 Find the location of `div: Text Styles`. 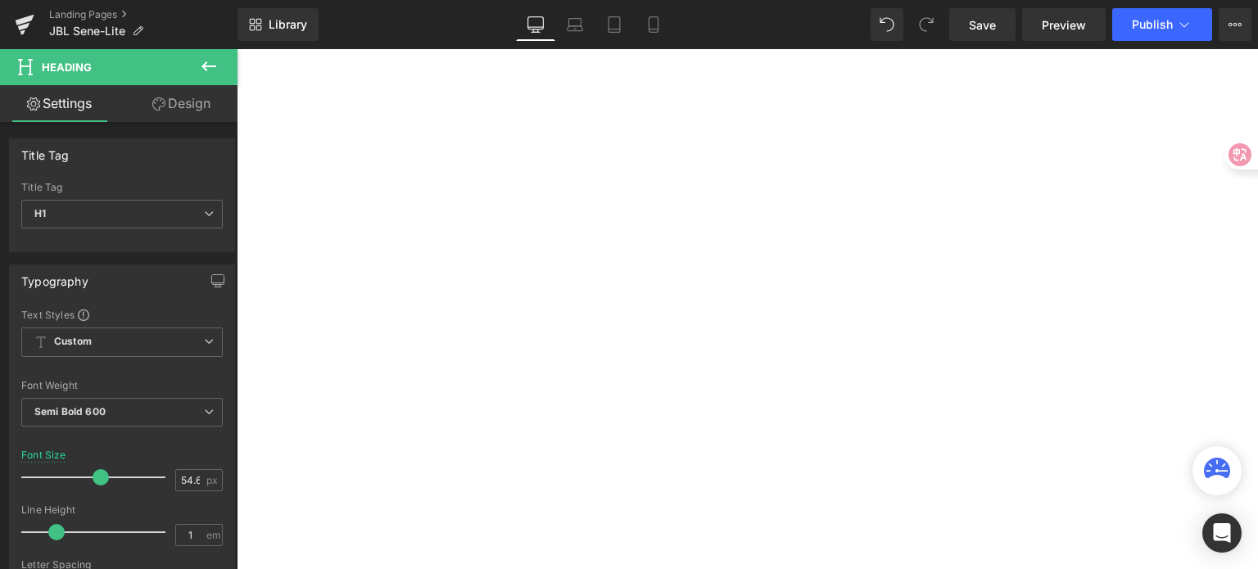

div: Text Styles is located at coordinates (122, 314).